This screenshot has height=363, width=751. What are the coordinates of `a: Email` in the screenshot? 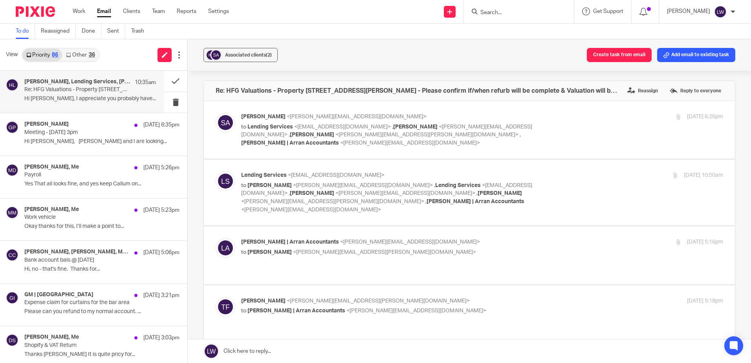 It's located at (104, 11).